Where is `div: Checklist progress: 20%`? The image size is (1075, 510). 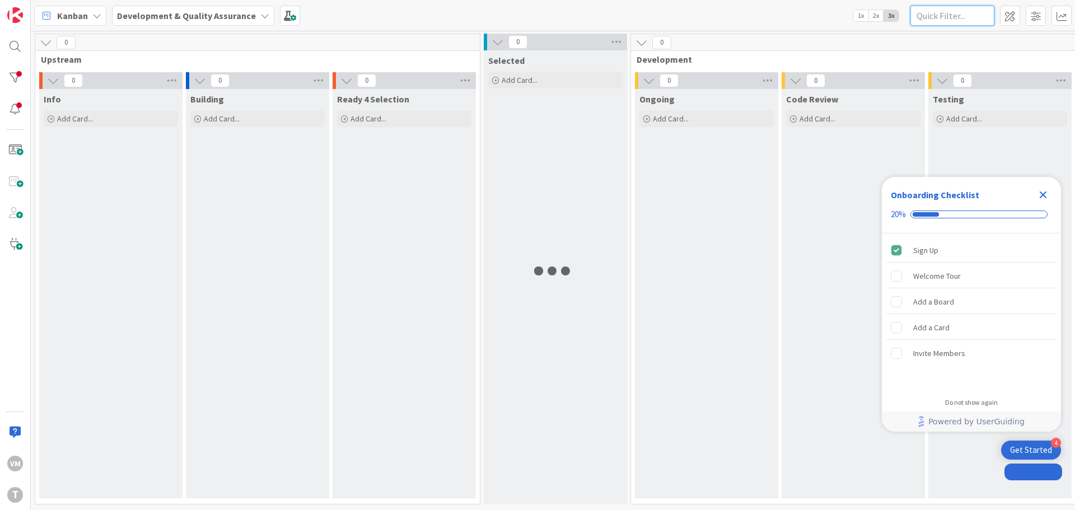
div: Checklist progress: 20% is located at coordinates (971, 214).